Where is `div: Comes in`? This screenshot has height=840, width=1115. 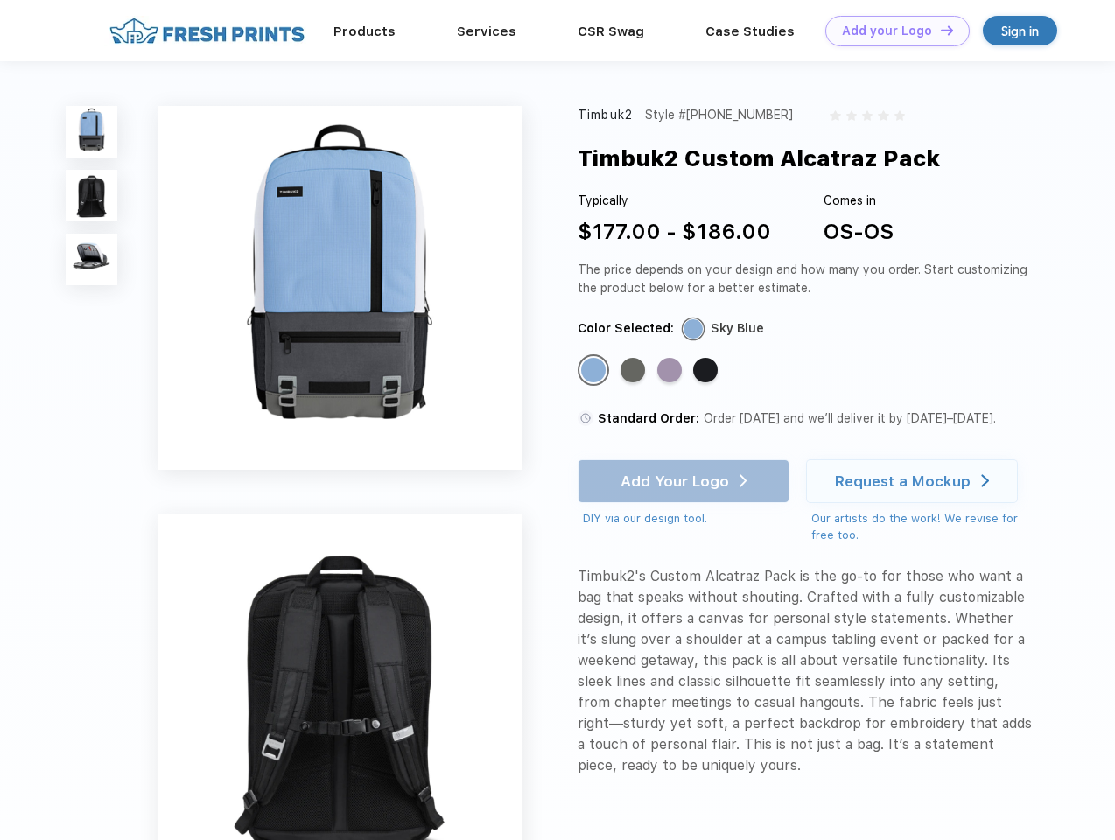
div: Comes in is located at coordinates (858, 200).